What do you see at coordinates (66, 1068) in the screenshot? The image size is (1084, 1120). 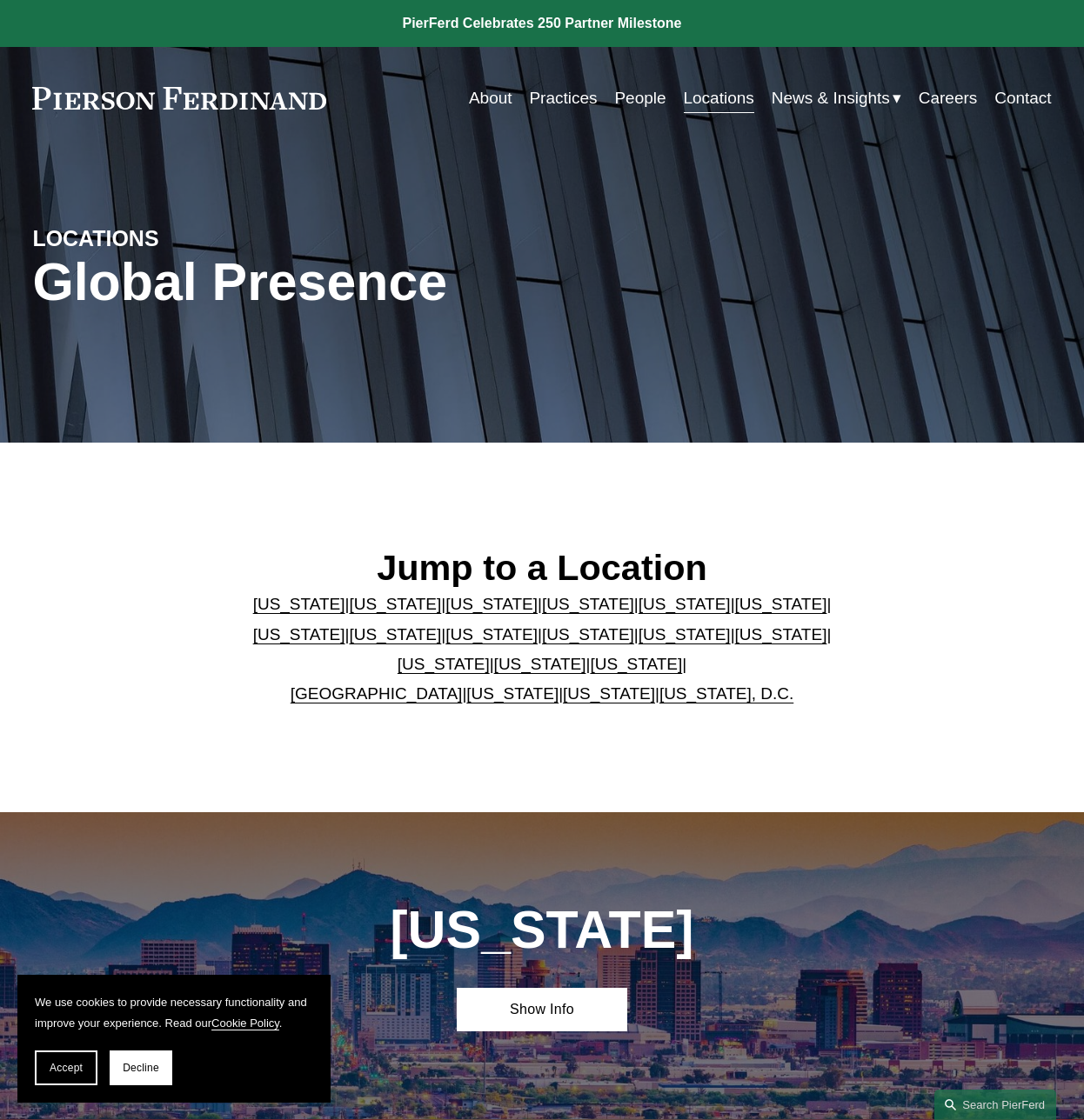 I see `span: Accept` at bounding box center [66, 1068].